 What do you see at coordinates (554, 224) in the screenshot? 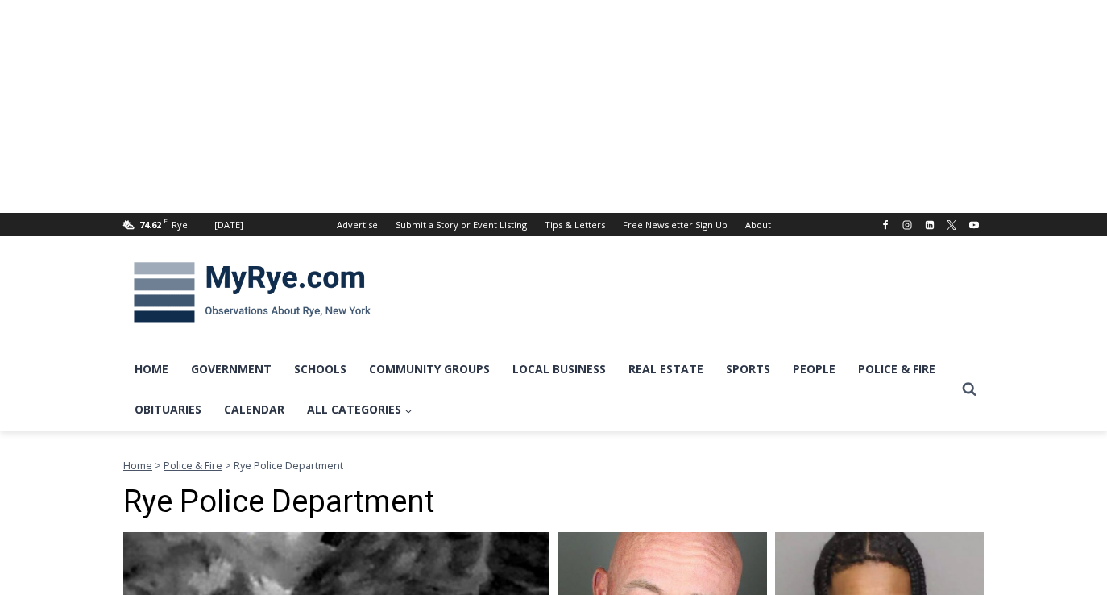
I see `nav: Secondary Navigation` at bounding box center [554, 224].